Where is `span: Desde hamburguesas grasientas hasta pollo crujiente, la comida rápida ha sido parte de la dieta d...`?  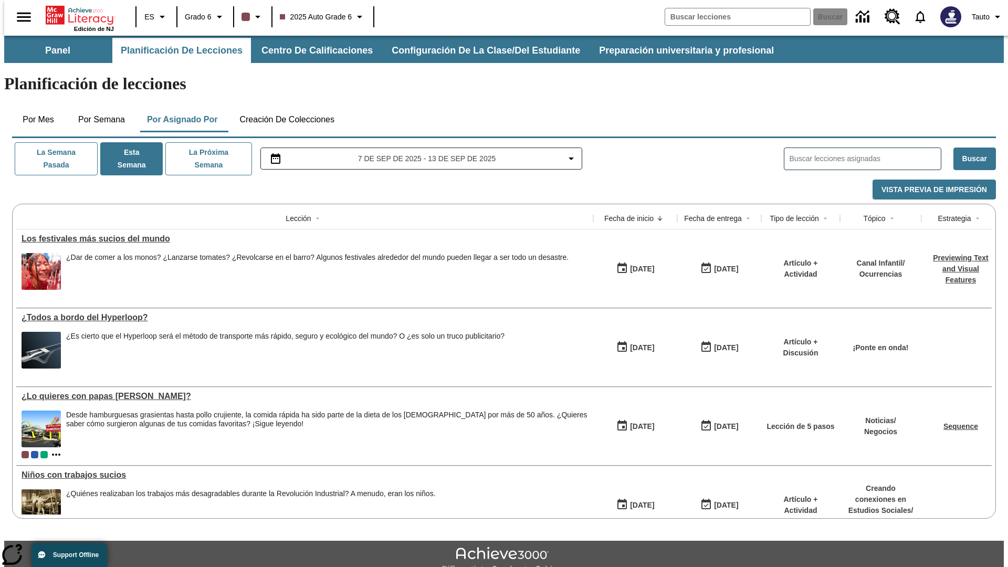 span: Desde hamburguesas grasientas hasta pollo crujiente, la comida rápida ha sido parte de la dieta d... is located at coordinates (327, 429).